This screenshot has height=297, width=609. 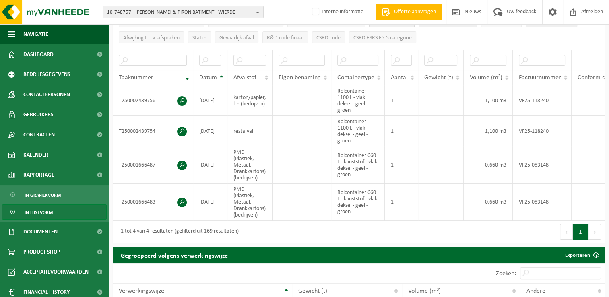 What do you see at coordinates (38, 115) in the screenshot?
I see `span: Gebruikers` at bounding box center [38, 115].